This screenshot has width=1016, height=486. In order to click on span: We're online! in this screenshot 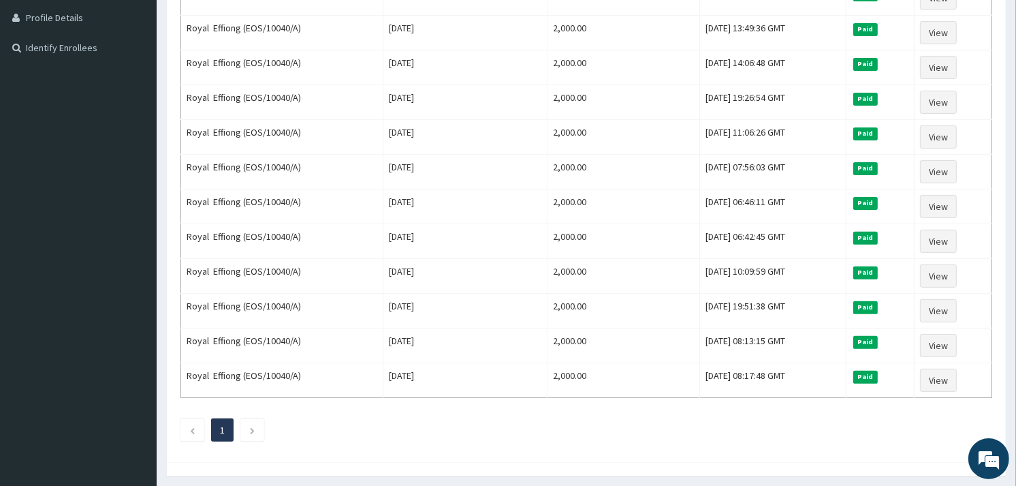, I will do `click(133, 221)`.